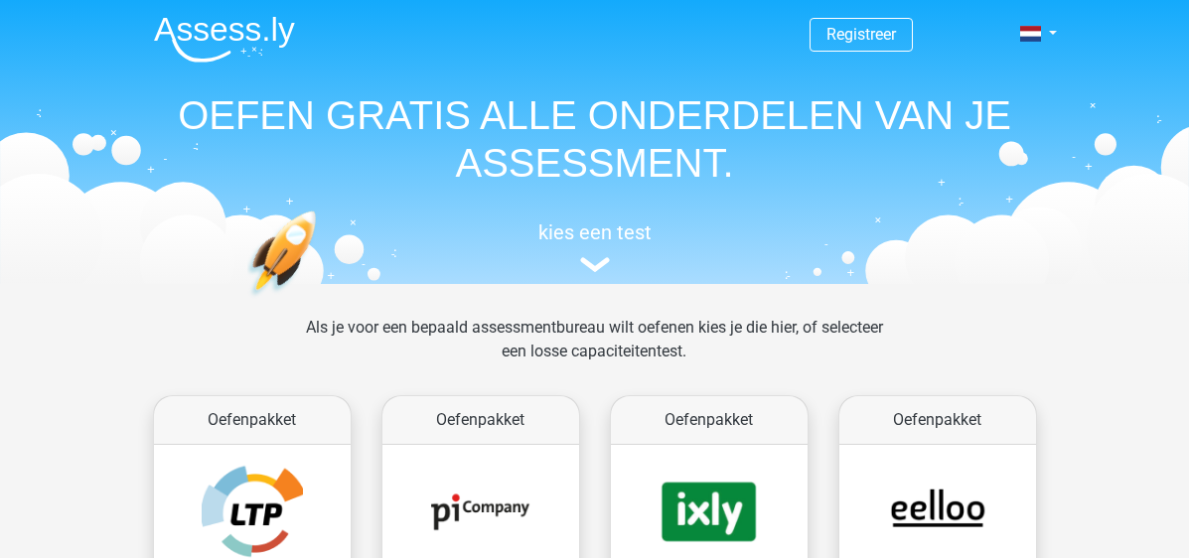 The width and height of the screenshot is (1189, 558). What do you see at coordinates (595, 139) in the screenshot?
I see `h1: OEFEN GRATIS ALLE ONDERDELEN VAN JE ASSESSMENT.` at bounding box center [595, 139].